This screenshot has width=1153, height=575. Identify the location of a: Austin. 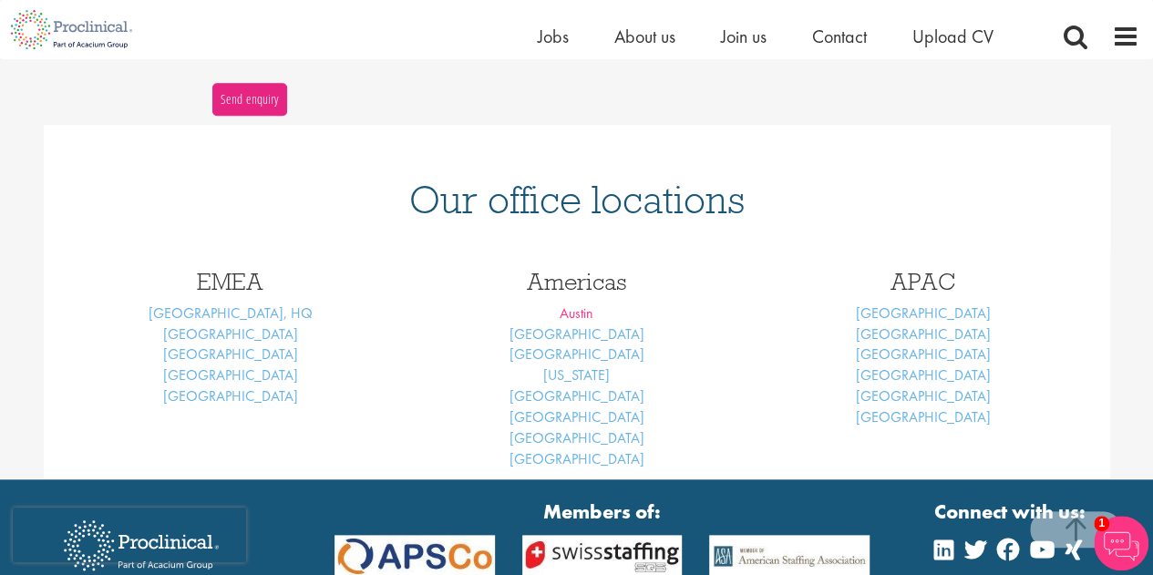
(576, 313).